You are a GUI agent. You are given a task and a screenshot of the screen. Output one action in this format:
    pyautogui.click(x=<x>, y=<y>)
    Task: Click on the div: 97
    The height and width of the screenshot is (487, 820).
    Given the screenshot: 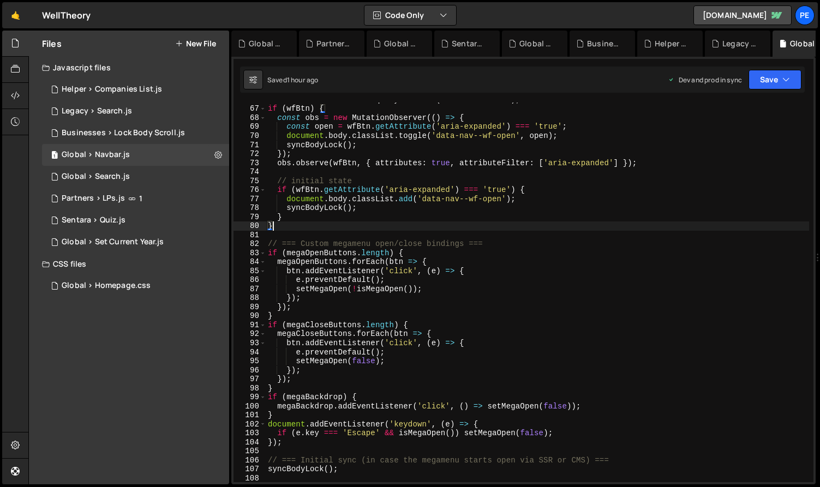 What is the action you would take?
    pyautogui.click(x=250, y=379)
    